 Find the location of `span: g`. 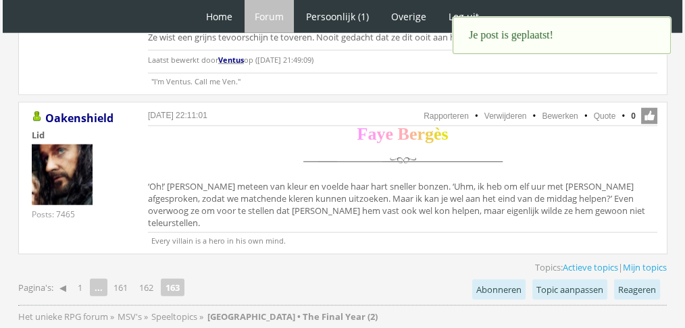

span: g is located at coordinates (429, 134).